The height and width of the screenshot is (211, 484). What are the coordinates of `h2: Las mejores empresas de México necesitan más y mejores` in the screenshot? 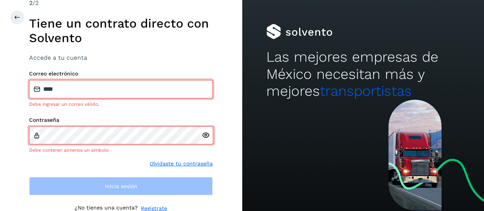 It's located at (363, 74).